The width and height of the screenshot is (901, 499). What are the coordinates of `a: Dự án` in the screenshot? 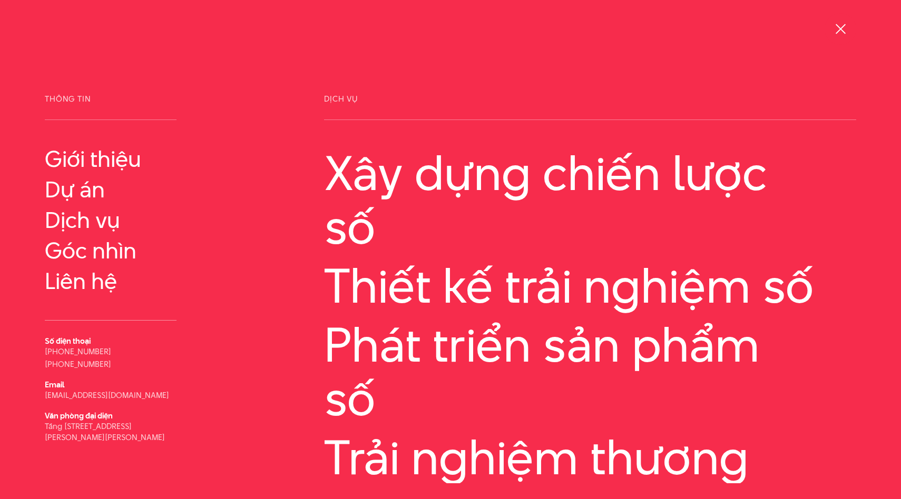 It's located at (111, 190).